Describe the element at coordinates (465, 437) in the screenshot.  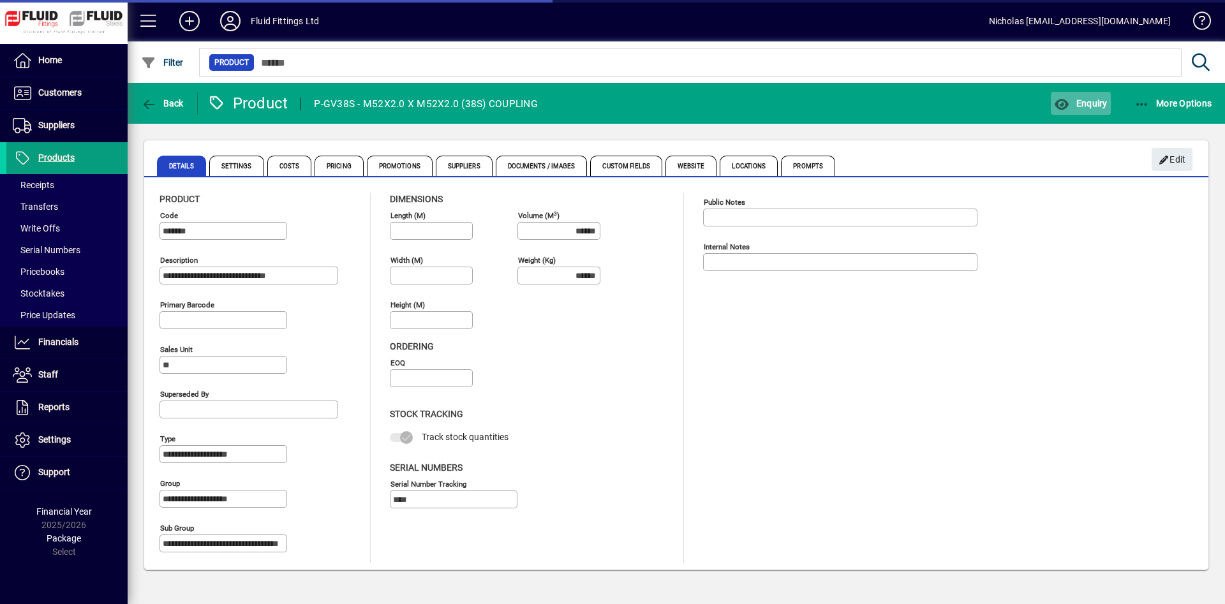
I see `span: Track stock quantities` at that location.